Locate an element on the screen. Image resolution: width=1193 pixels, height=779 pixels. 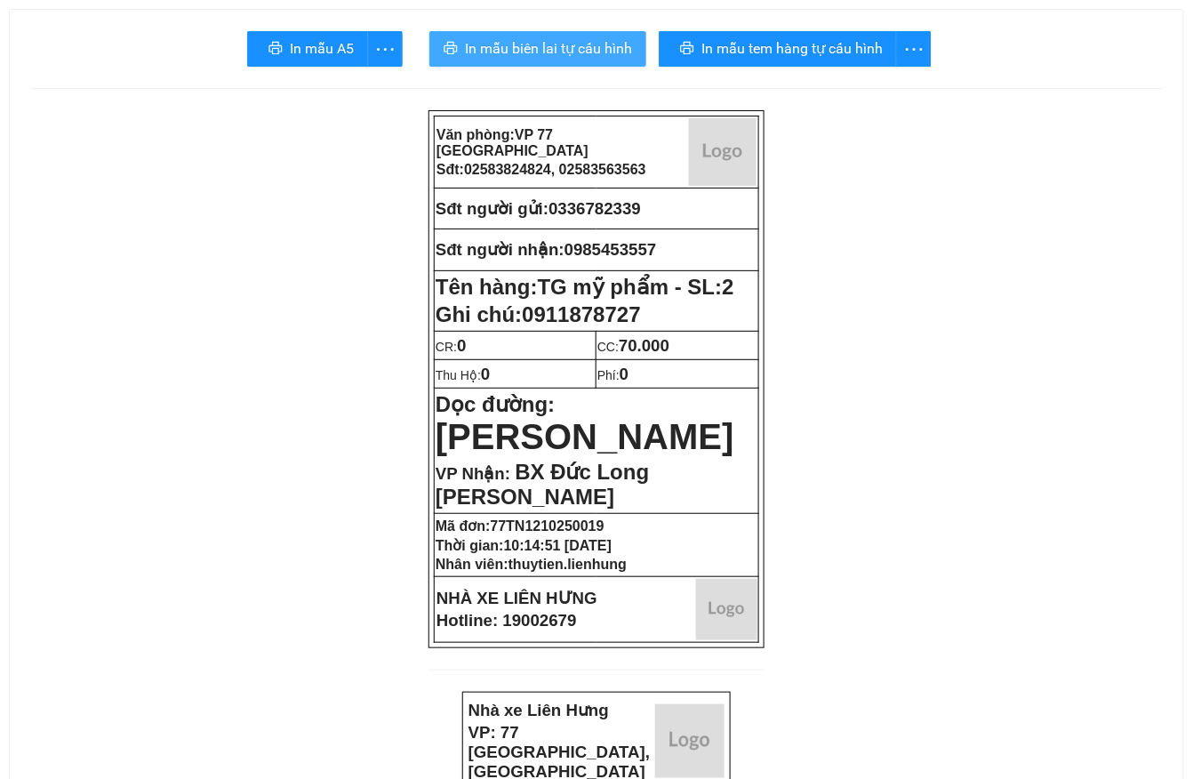
span: TG mỹ phẩm - SL: is located at coordinates (636, 286).